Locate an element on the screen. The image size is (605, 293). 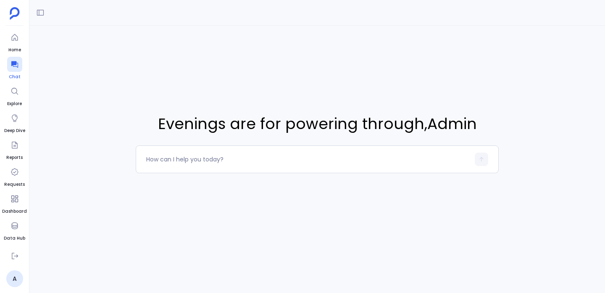
span: Explore is located at coordinates (15, 104).